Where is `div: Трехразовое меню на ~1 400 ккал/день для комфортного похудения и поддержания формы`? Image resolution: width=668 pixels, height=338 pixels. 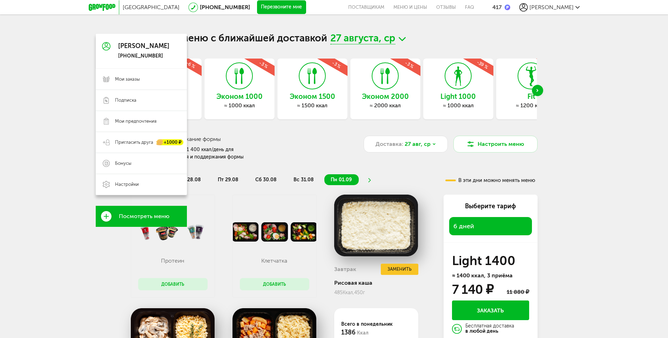 div: Трехразовое меню на ~1 400 ккал/день для комфортного похудения и поддержания формы is located at coordinates (198, 153).